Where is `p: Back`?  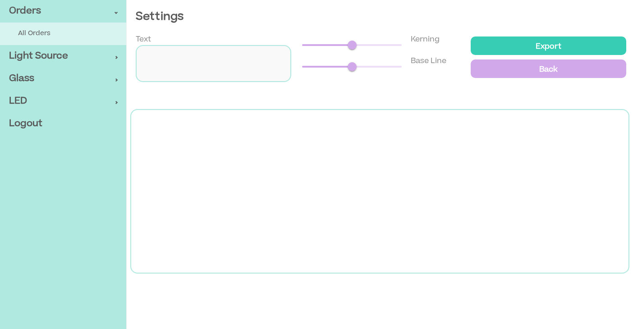 p: Back is located at coordinates (548, 69).